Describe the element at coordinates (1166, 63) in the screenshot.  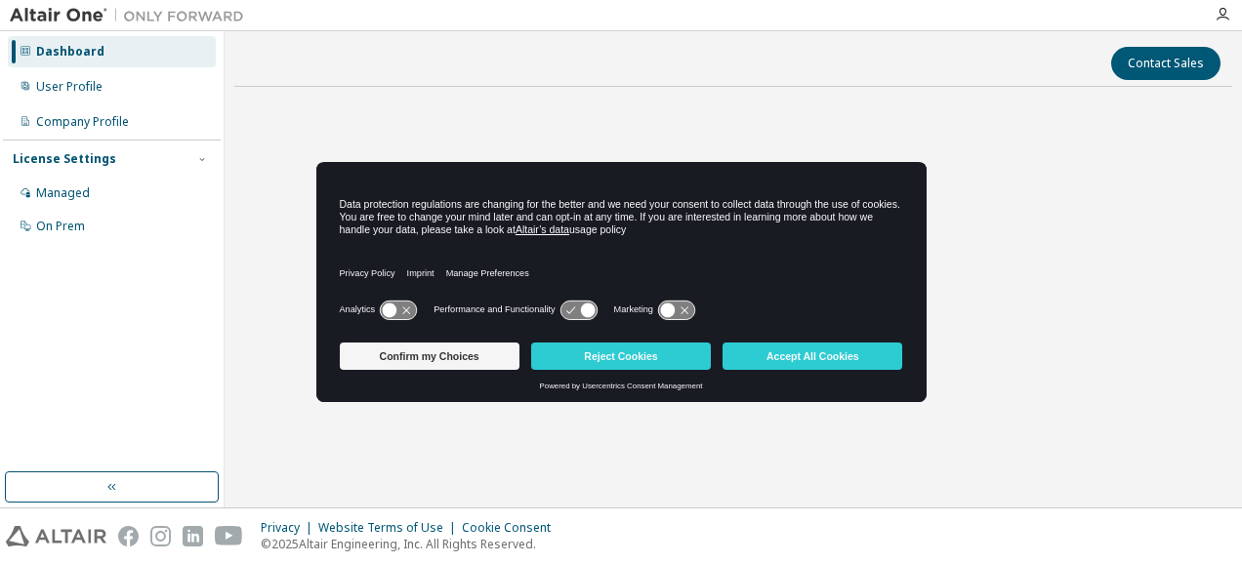
I see `button: Contact Sales` at that location.